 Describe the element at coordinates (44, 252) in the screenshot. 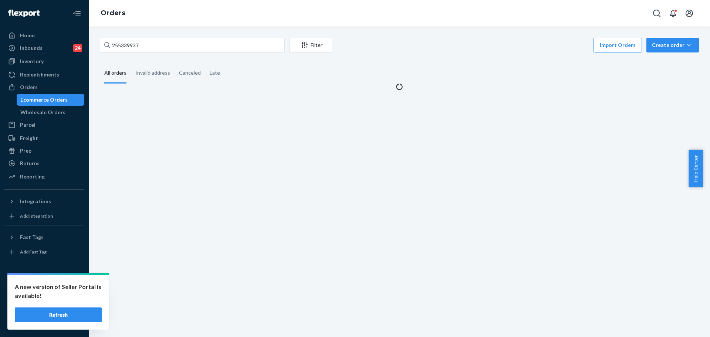

I see `a: Add Fast Tag` at that location.